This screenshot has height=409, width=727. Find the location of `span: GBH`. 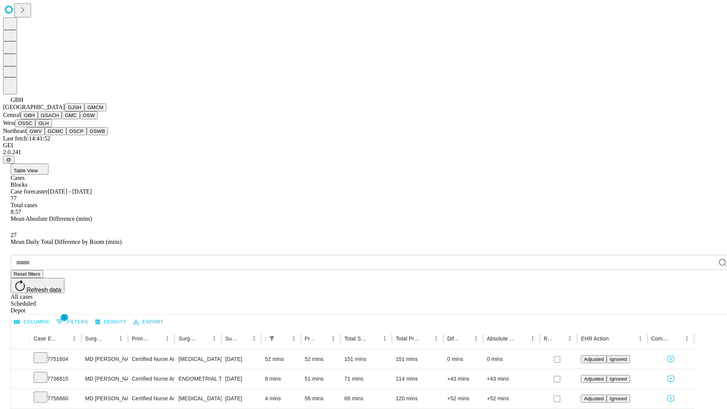

span: GBH is located at coordinates (17, 100).